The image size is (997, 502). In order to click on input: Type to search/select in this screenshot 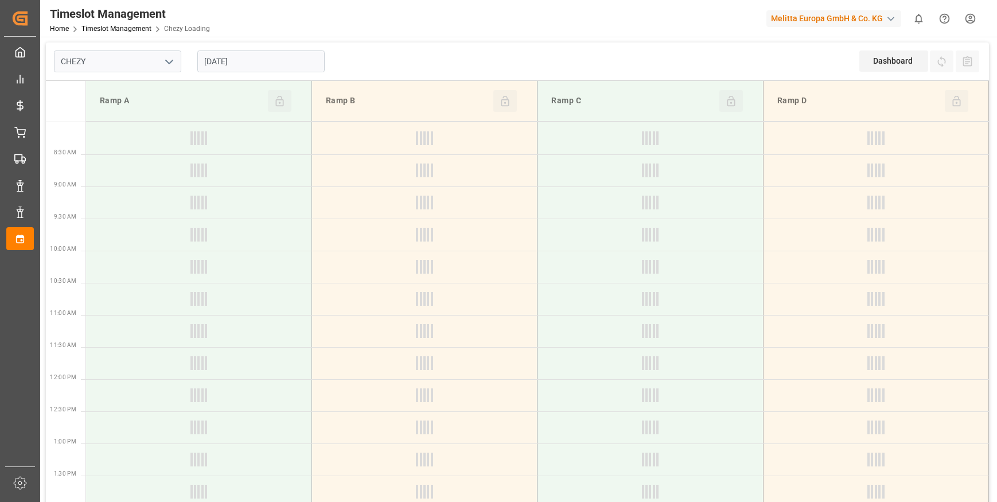, I will do `click(118, 61)`.